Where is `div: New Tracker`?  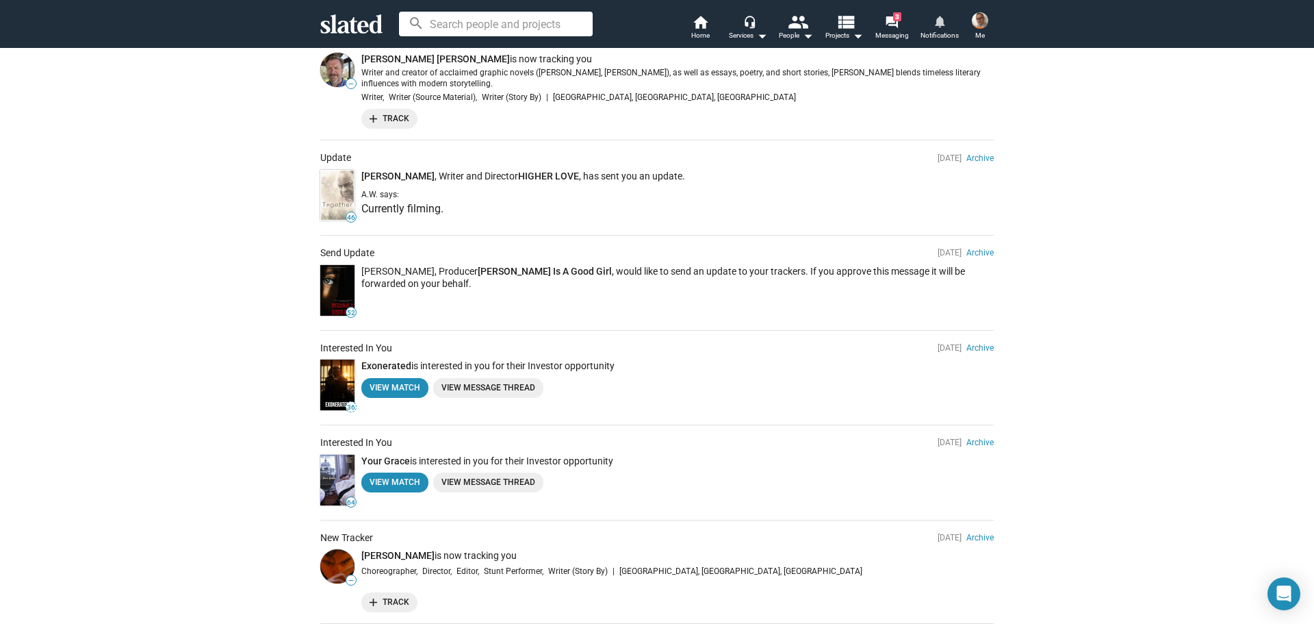 div: New Tracker is located at coordinates (346, 537).